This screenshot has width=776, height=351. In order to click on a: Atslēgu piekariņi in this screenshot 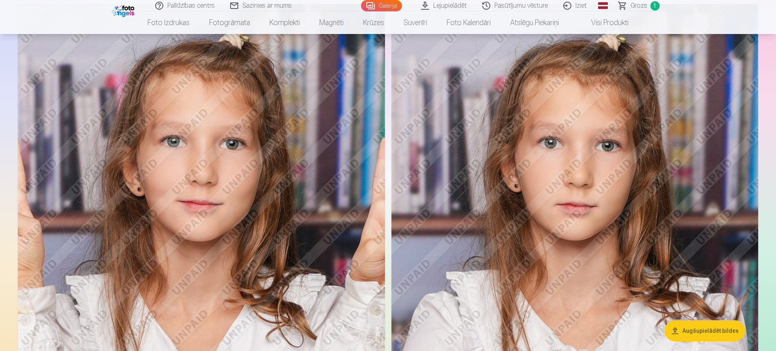, I will do `click(535, 23)`.